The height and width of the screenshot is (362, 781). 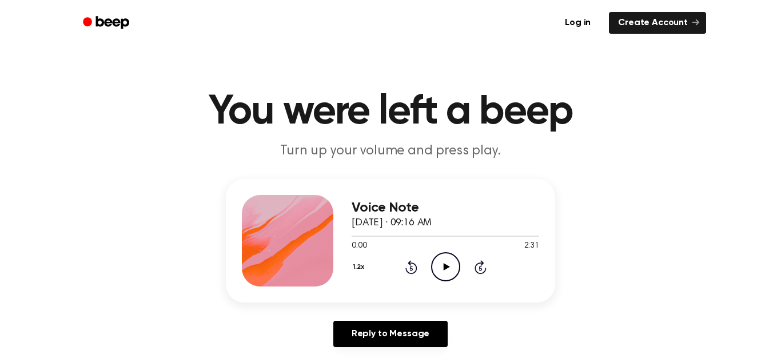 What do you see at coordinates (107, 23) in the screenshot?
I see `a: Beep` at bounding box center [107, 23].